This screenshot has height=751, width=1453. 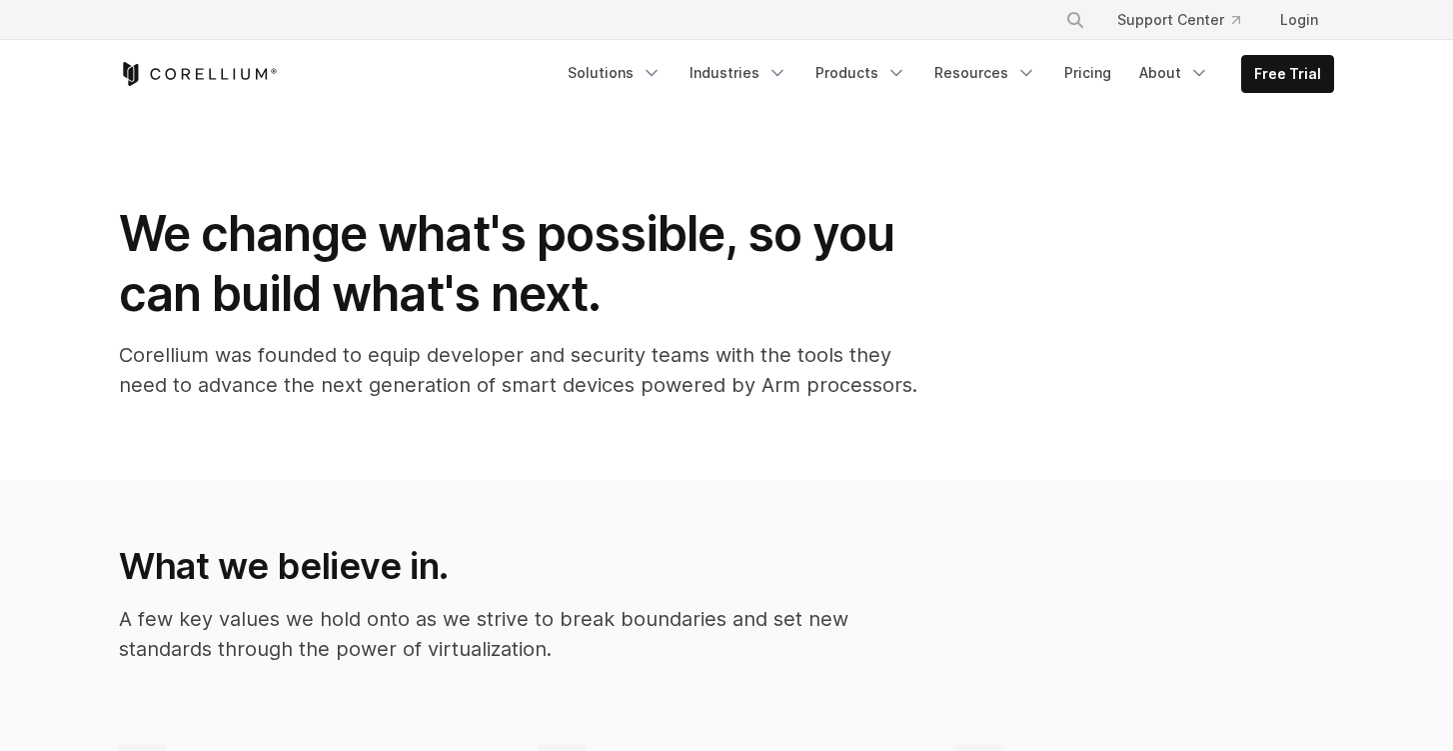 I want to click on a: Login, so click(x=1299, y=20).